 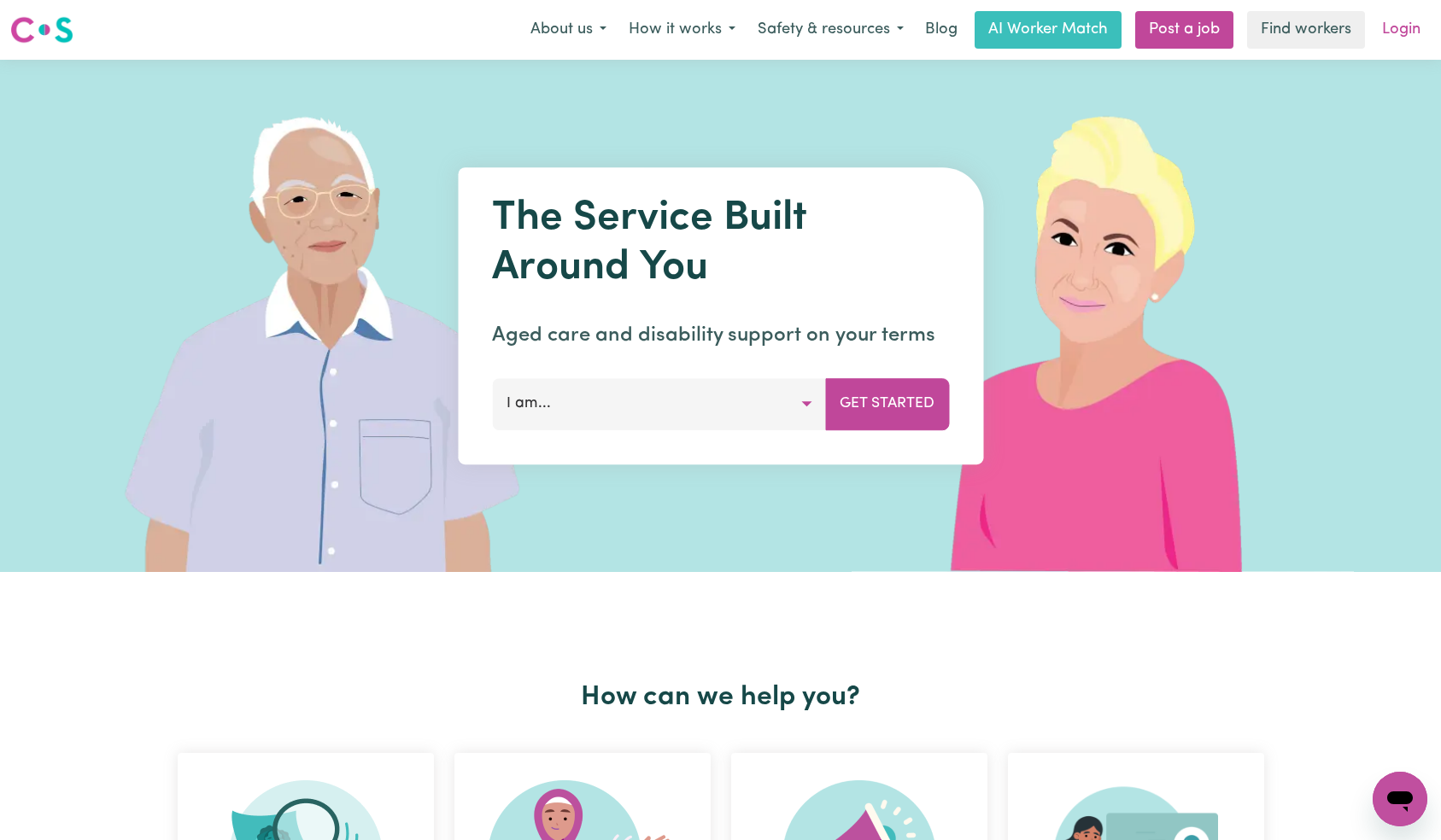 What do you see at coordinates (42, 30) in the screenshot?
I see `img: Careseekers logo` at bounding box center [42, 30].